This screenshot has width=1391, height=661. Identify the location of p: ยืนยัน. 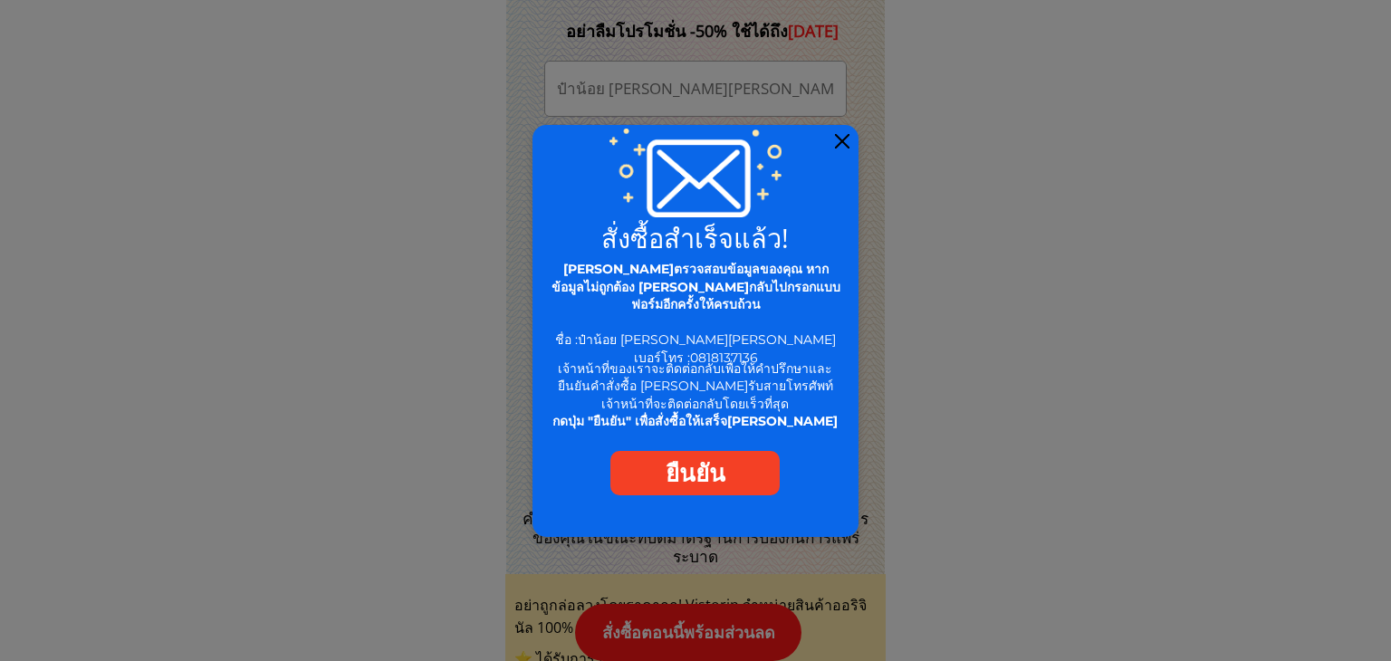
(695, 473).